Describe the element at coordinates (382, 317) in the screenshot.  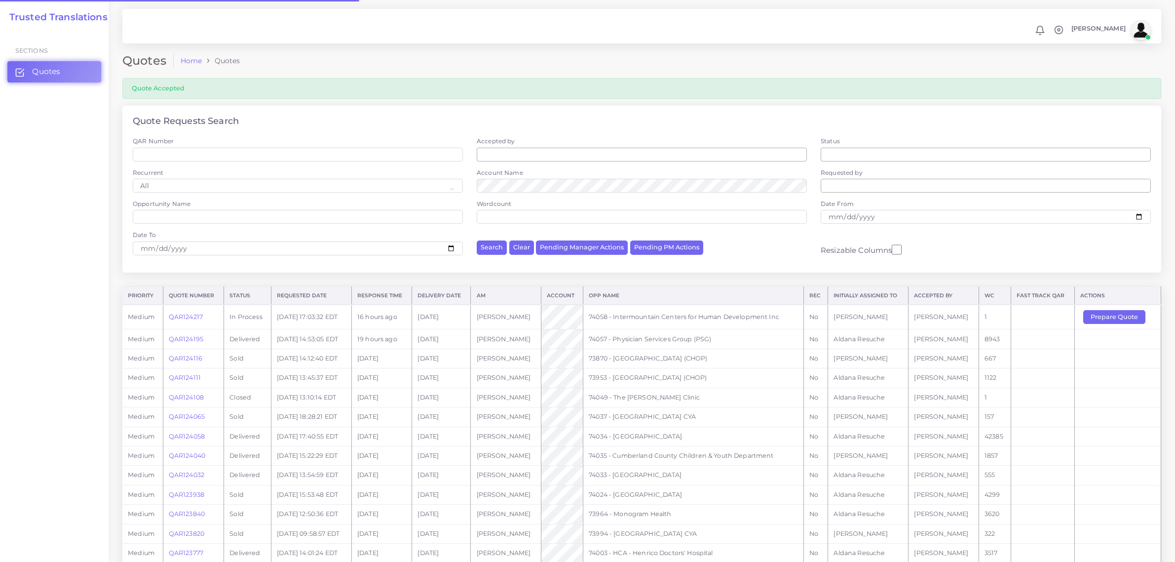
I see `td: 16 hours ago` at that location.